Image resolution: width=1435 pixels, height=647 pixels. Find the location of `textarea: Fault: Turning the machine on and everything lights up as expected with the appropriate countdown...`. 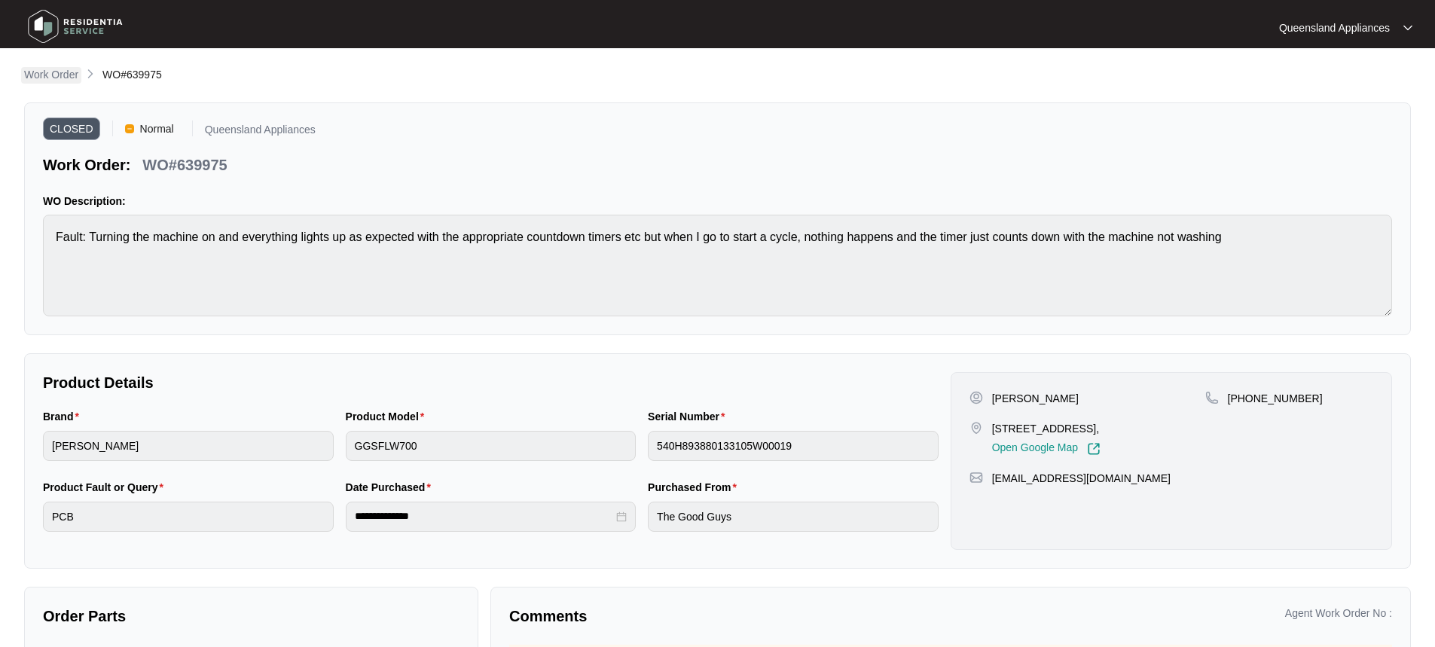

textarea: Fault: Turning the machine on and everything lights up as expected with the appropriate countdown... is located at coordinates (717, 265).